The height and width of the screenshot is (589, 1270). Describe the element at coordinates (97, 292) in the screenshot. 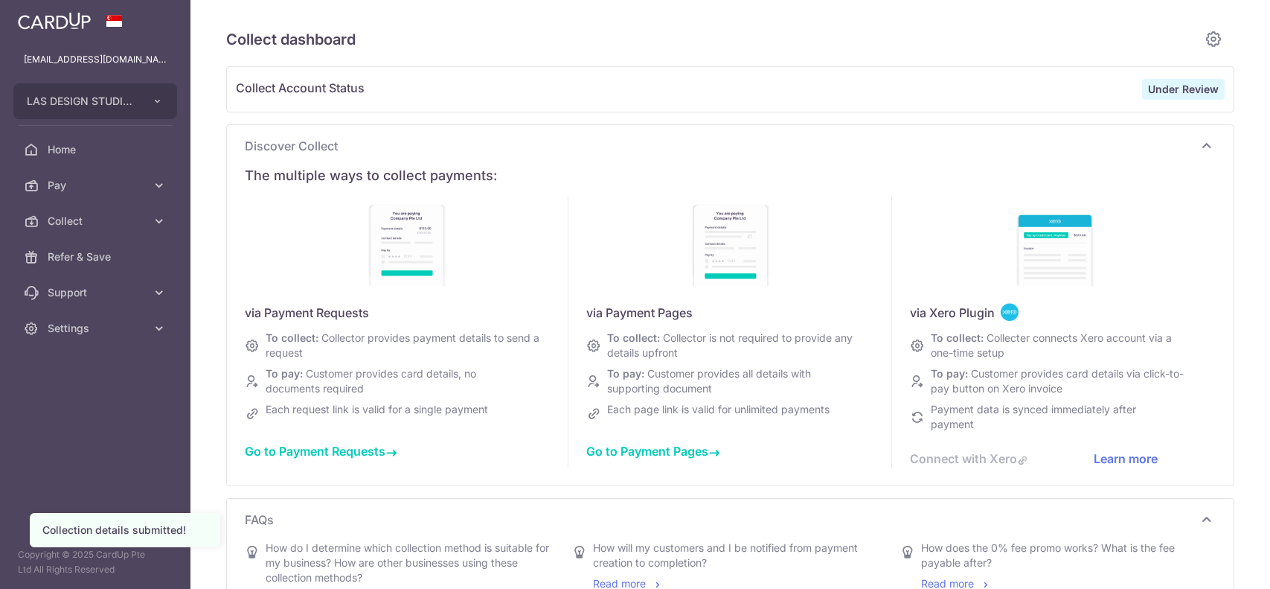

I see `span: Support` at that location.